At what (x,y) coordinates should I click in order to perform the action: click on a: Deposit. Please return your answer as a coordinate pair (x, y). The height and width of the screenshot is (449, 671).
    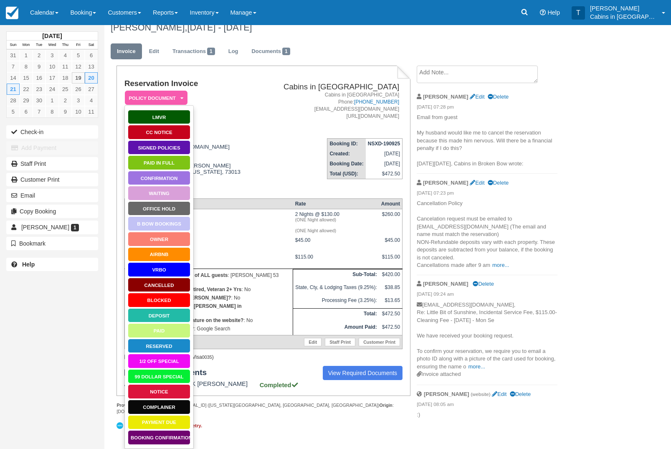
    Looking at the image, I should click on (159, 315).